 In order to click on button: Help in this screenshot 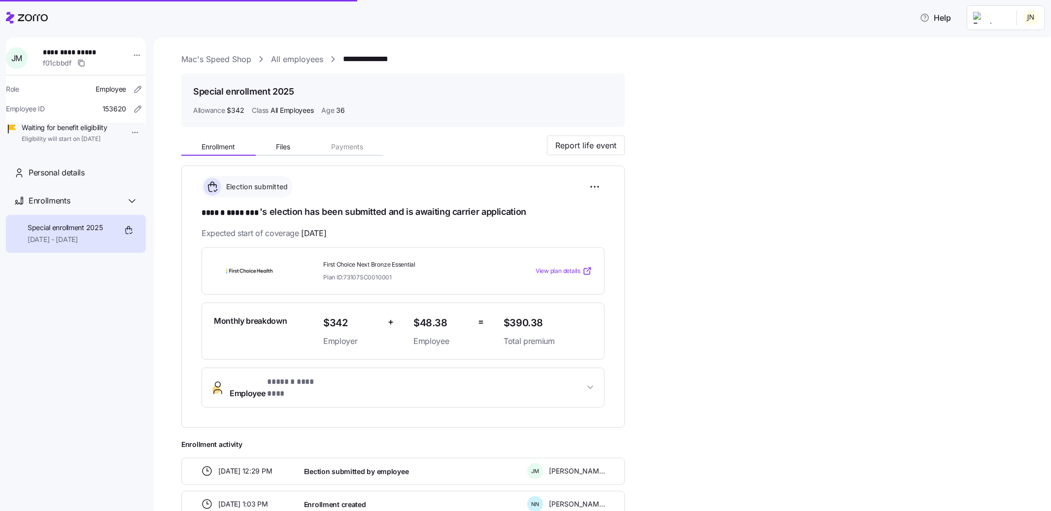, I will do `click(935, 18)`.